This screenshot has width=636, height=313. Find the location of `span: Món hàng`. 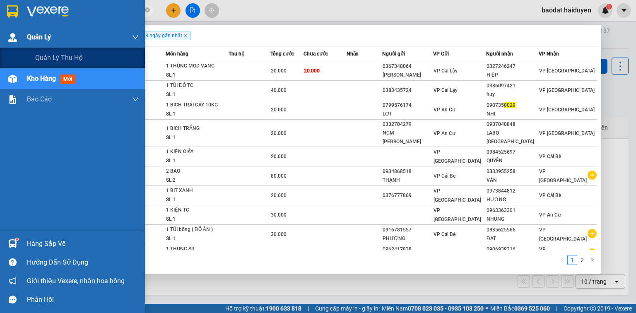

span: Món hàng is located at coordinates (177, 54).